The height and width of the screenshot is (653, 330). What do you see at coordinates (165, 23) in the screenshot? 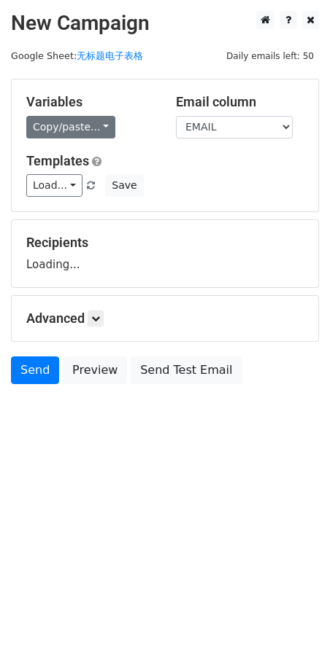
I see `h2: New Campaign` at bounding box center [165, 23].